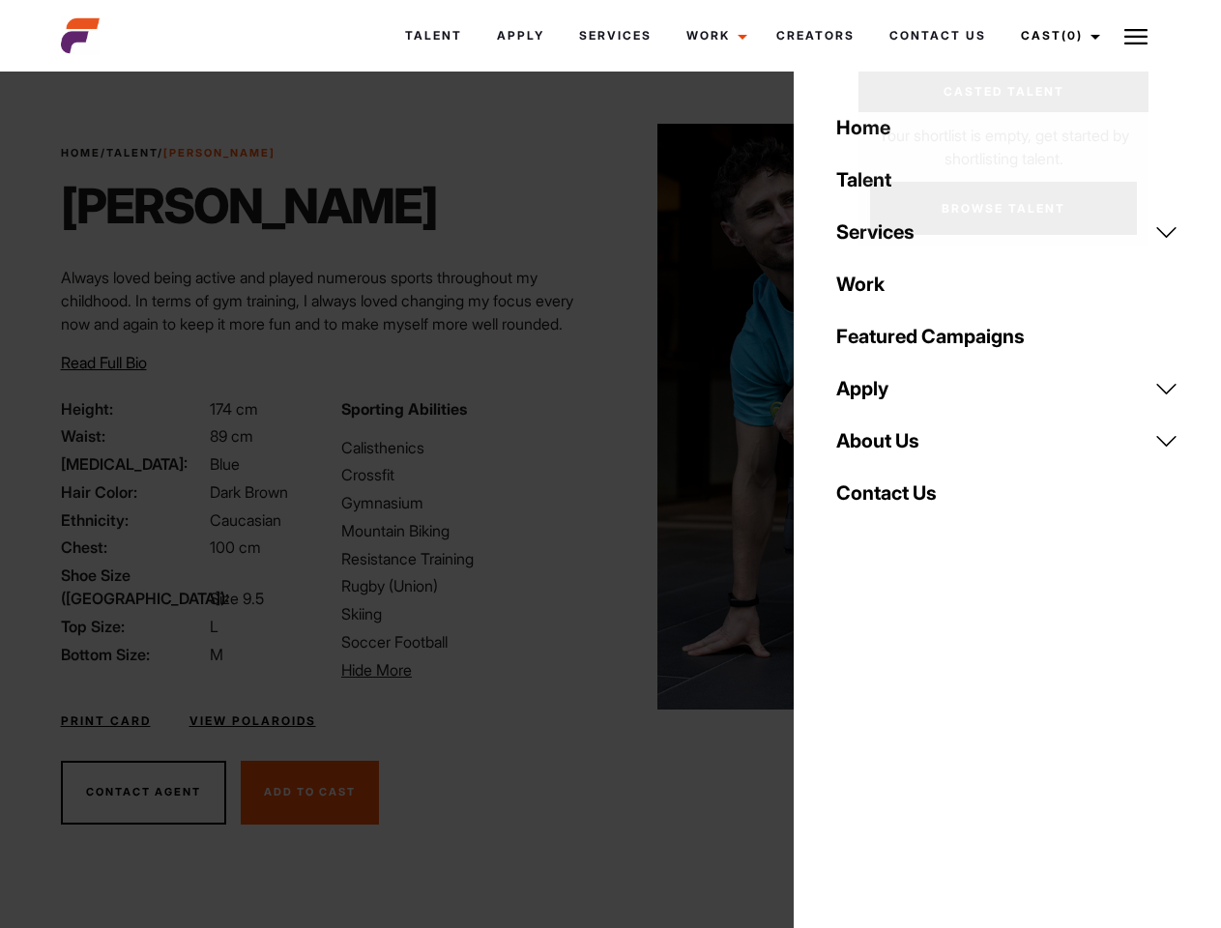 This screenshot has height=928, width=1221. I want to click on span: Waist:, so click(133, 436).